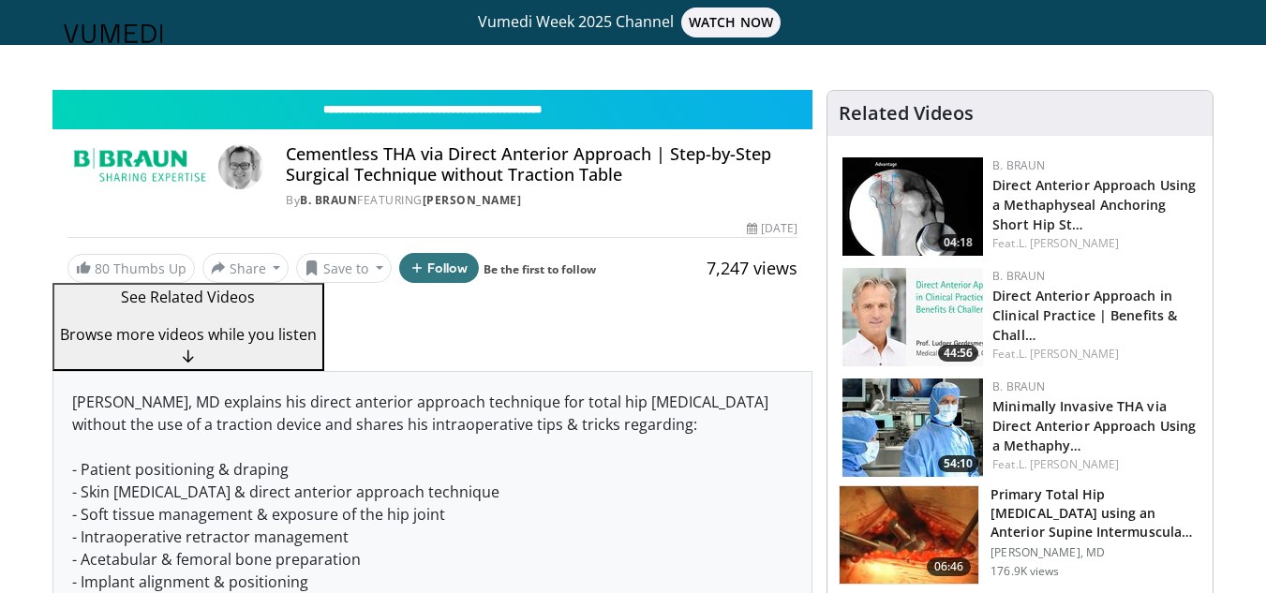  Describe the element at coordinates (913, 206) in the screenshot. I see `img: 3fc8b214-014c-4b22-969b-9447e31bc168.jpg.150x105_q85_crop-smart_upscale.jpg` at that location.